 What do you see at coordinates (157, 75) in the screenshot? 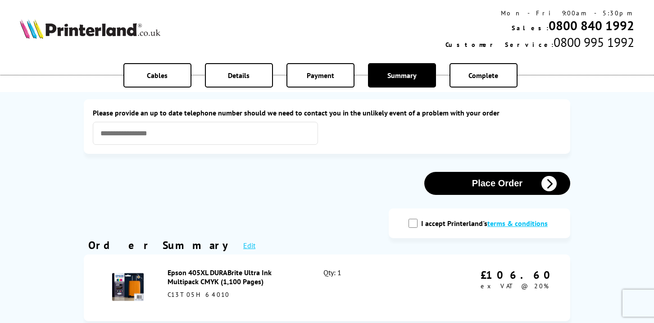
I see `span: Cables` at bounding box center [157, 75].